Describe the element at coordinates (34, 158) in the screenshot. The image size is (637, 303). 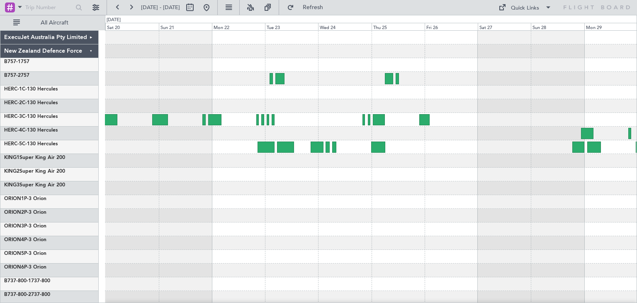
I see `a: KING1Super King Air 200` at that location.